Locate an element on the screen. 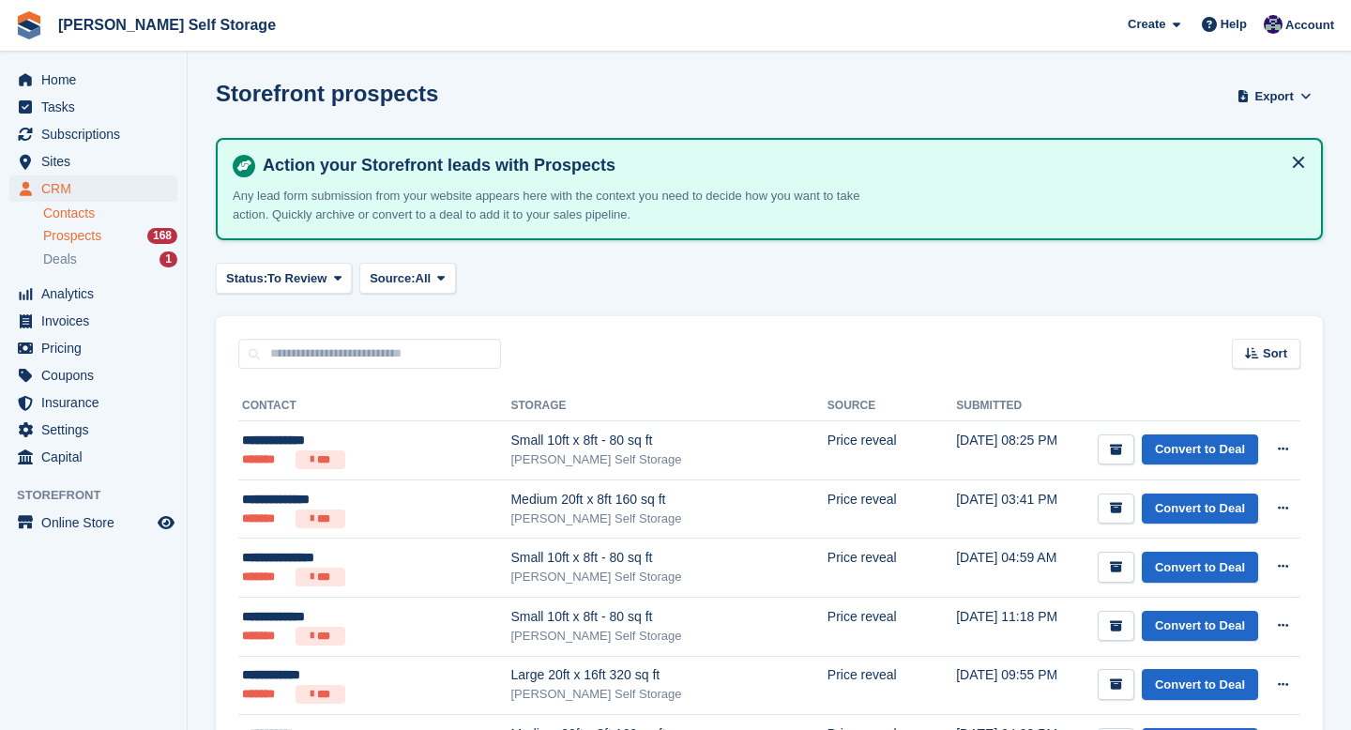 The width and height of the screenshot is (1351, 730). div: 1 is located at coordinates (168, 259).